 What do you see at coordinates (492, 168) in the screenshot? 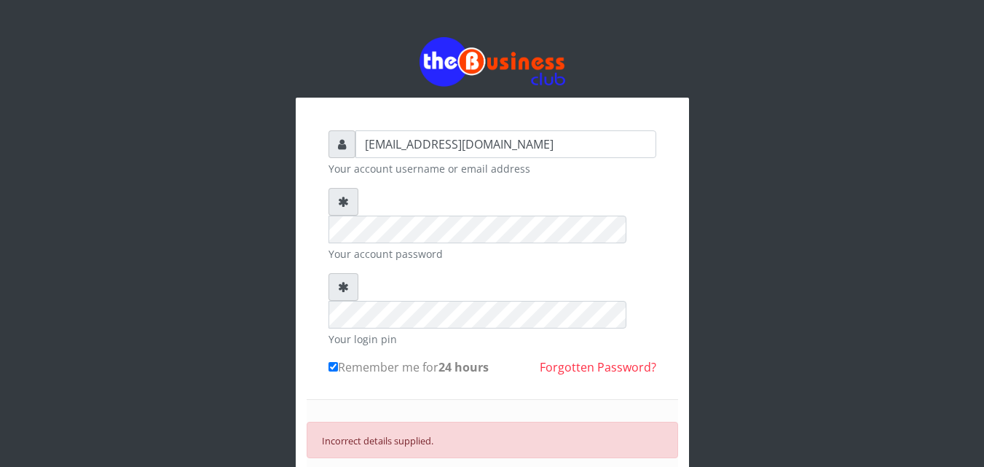
I see `small: Your account username or email address` at bounding box center [492, 168].